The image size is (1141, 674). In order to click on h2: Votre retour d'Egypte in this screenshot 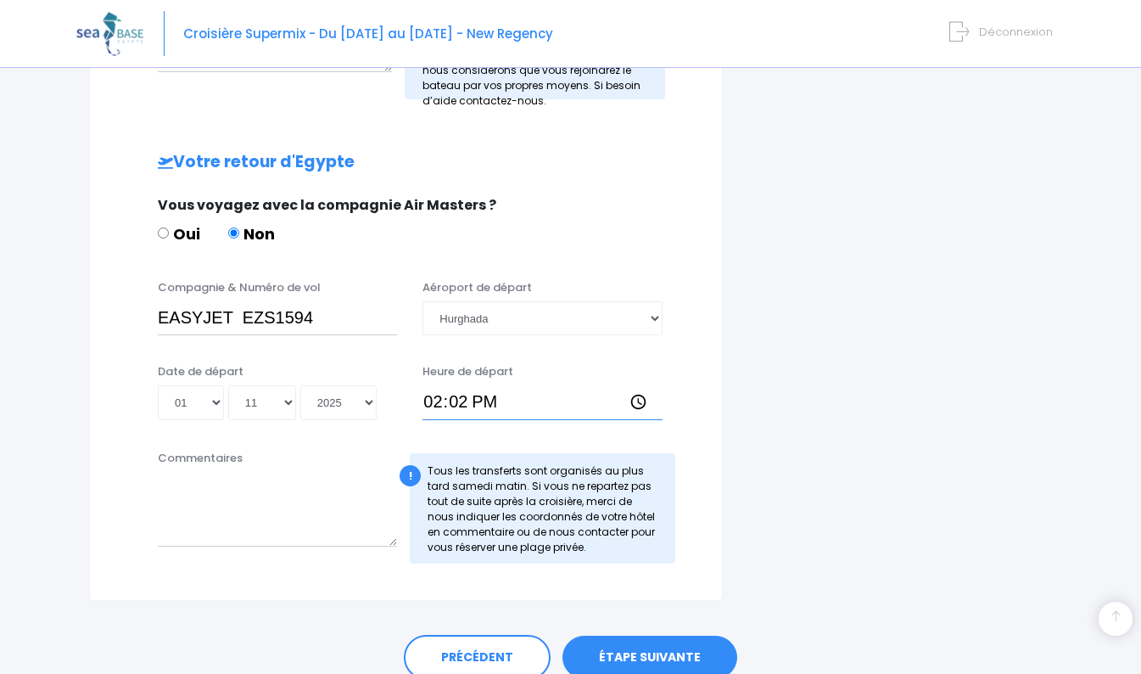, I will do `click(406, 162)`.